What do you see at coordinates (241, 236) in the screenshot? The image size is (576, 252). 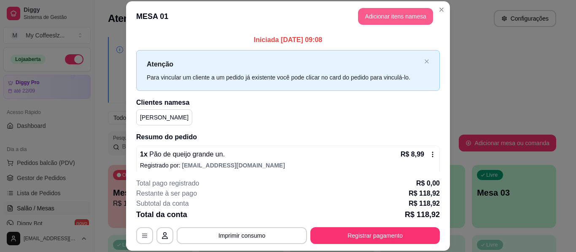 I see `button: Imprimir consumo` at bounding box center [241, 236].